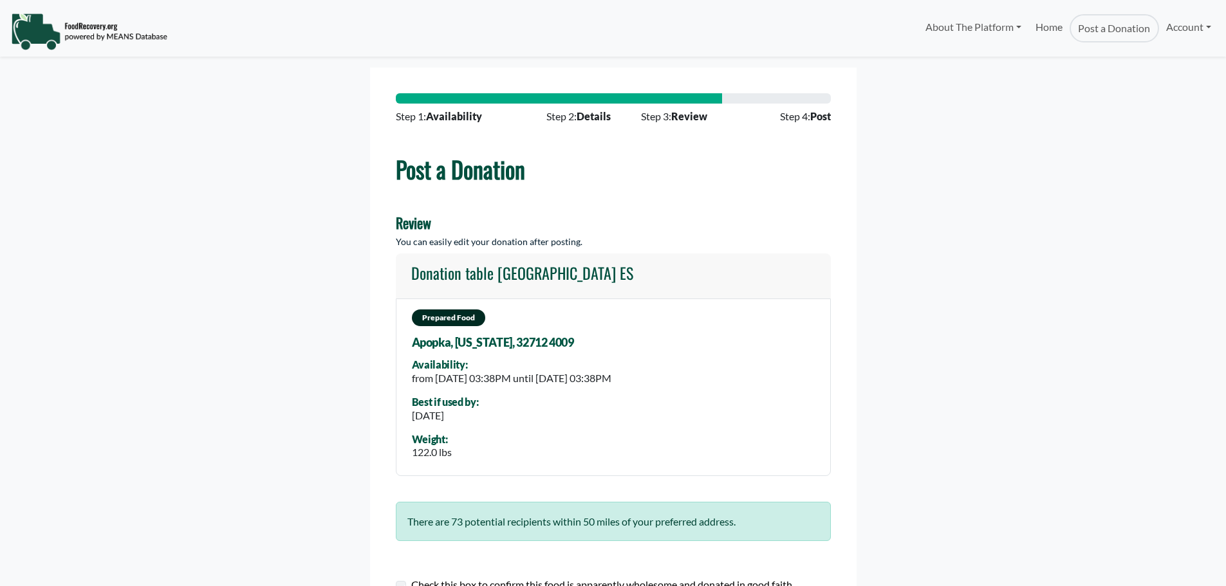 The width and height of the screenshot is (1226, 586). What do you see at coordinates (432, 440) in the screenshot?
I see `div: Weight:` at bounding box center [432, 440].